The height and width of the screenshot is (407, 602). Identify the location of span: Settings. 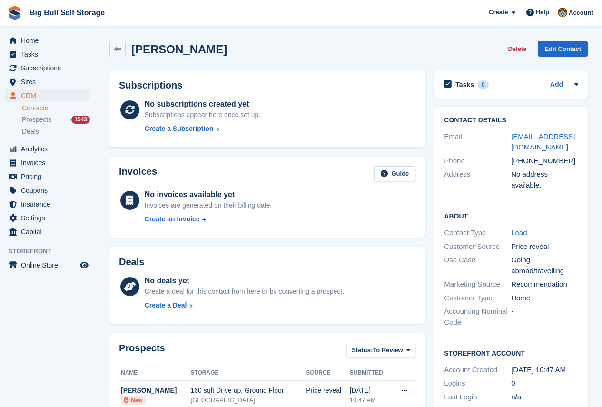
(50, 218).